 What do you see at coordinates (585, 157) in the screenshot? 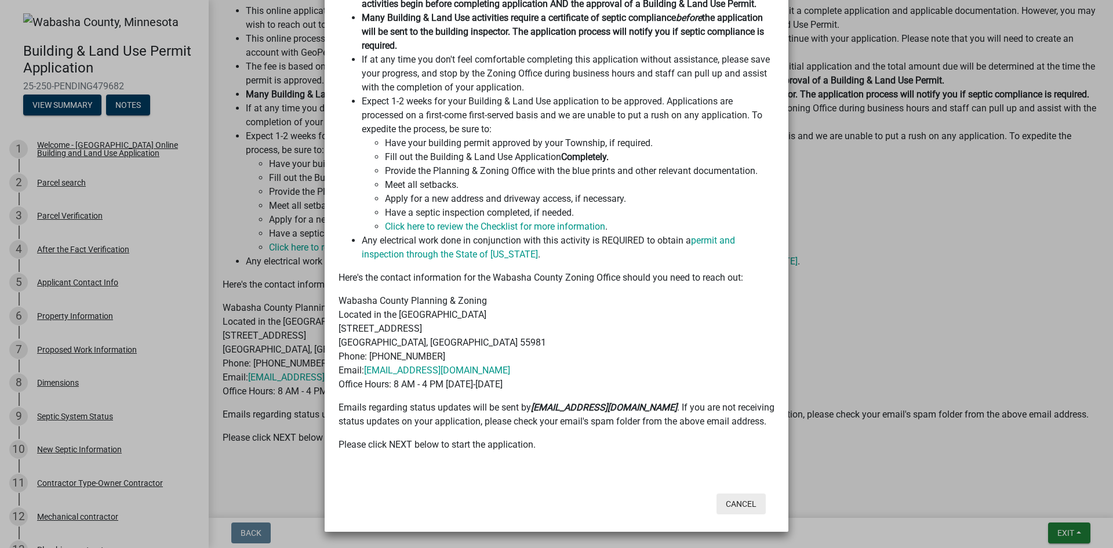
I see `strong: Completely.` at bounding box center [585, 157].